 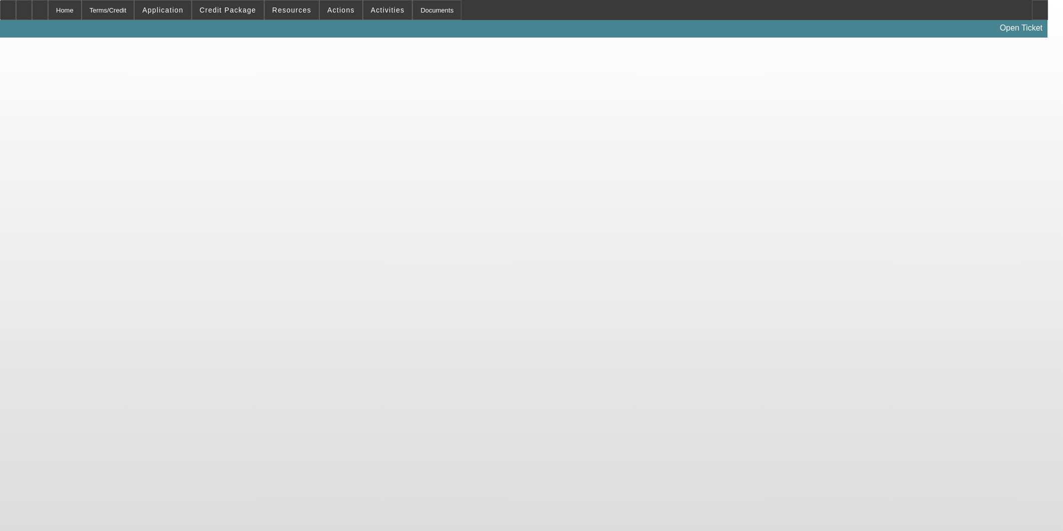 I want to click on button: Resources, so click(x=292, y=10).